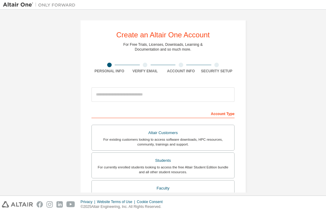  What do you see at coordinates (17, 205) in the screenshot?
I see `img: altair_logo.svg` at bounding box center [17, 205].